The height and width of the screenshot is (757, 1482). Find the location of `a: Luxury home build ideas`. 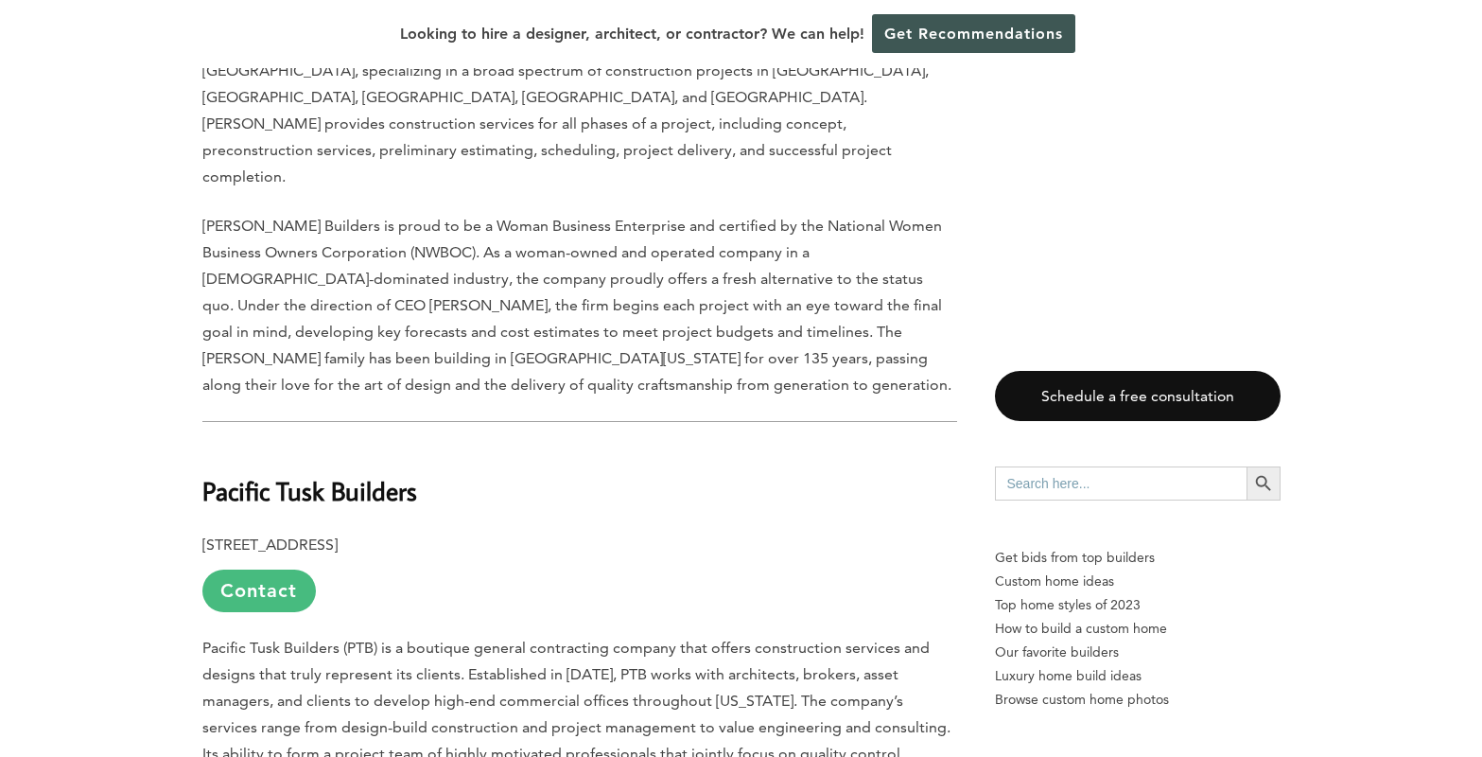

a: Luxury home build ideas is located at coordinates (1138, 675).